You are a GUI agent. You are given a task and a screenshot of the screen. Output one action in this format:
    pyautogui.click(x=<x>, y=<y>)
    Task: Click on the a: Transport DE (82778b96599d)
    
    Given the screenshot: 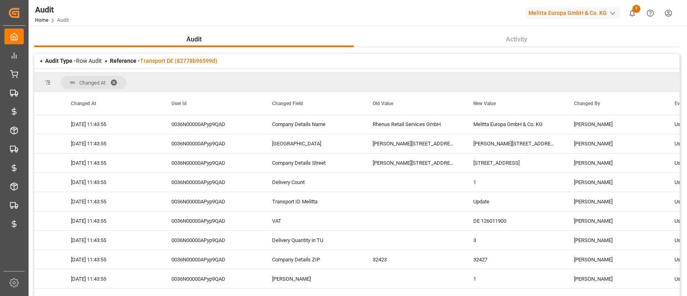 What is the action you would take?
    pyautogui.click(x=179, y=61)
    